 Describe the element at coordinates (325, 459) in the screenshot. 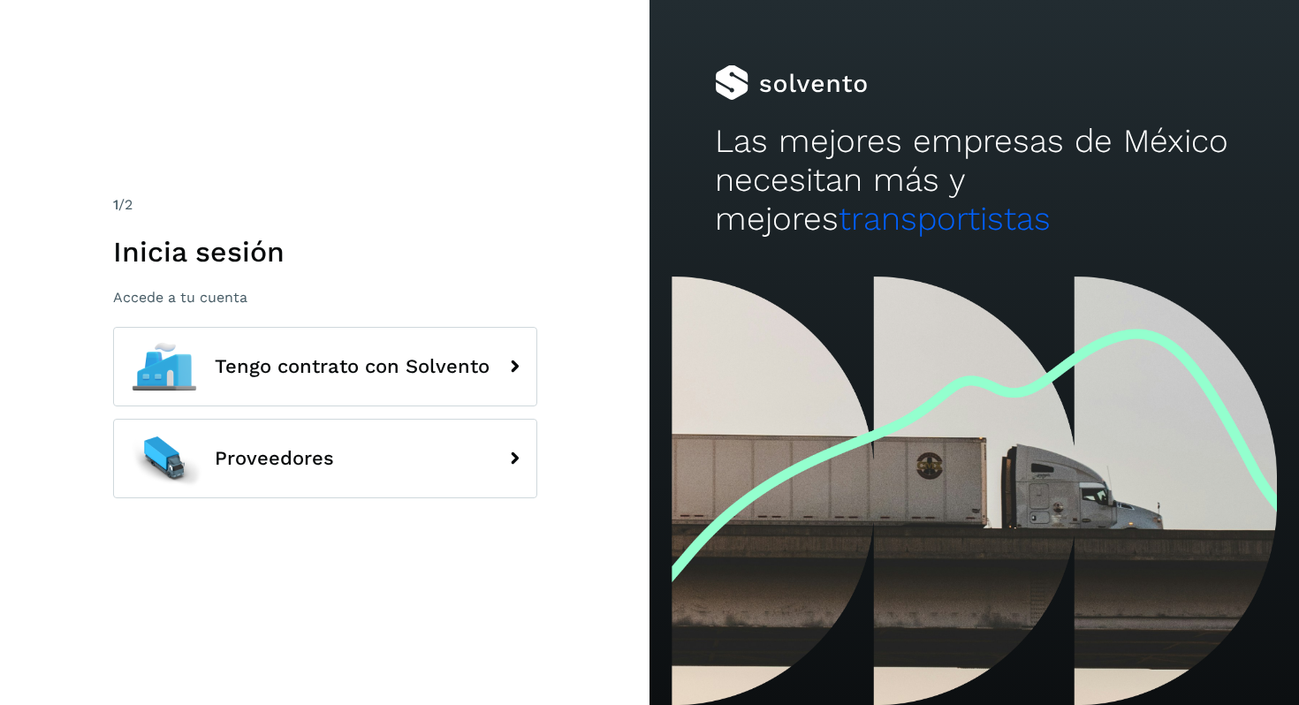

I see `button: Proveedores` at that location.